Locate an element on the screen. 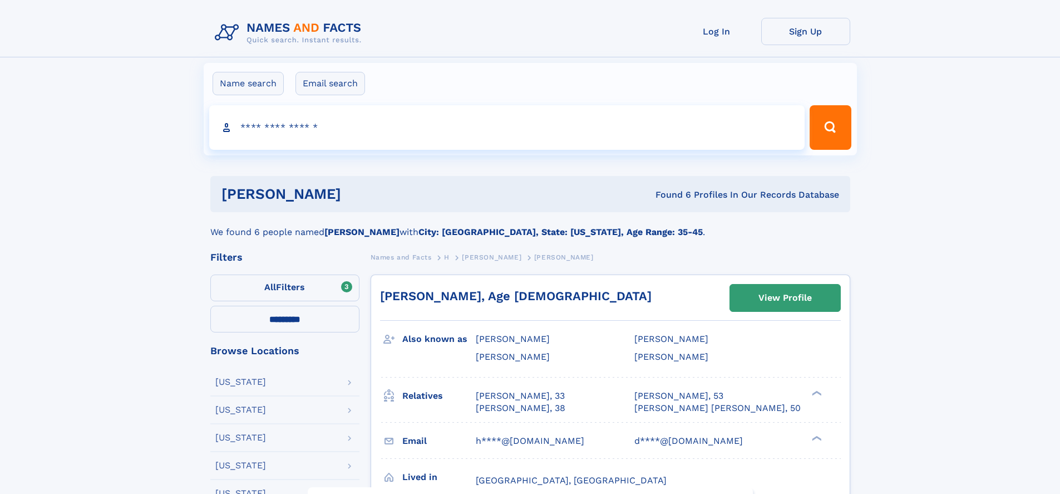 This screenshot has width=1060, height=494. h3: Email is located at coordinates (439, 441).